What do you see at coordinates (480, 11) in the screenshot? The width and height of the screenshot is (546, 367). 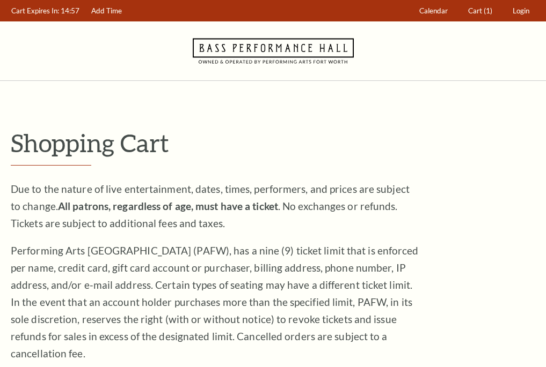 I see `a: Cart (1)` at bounding box center [480, 11].